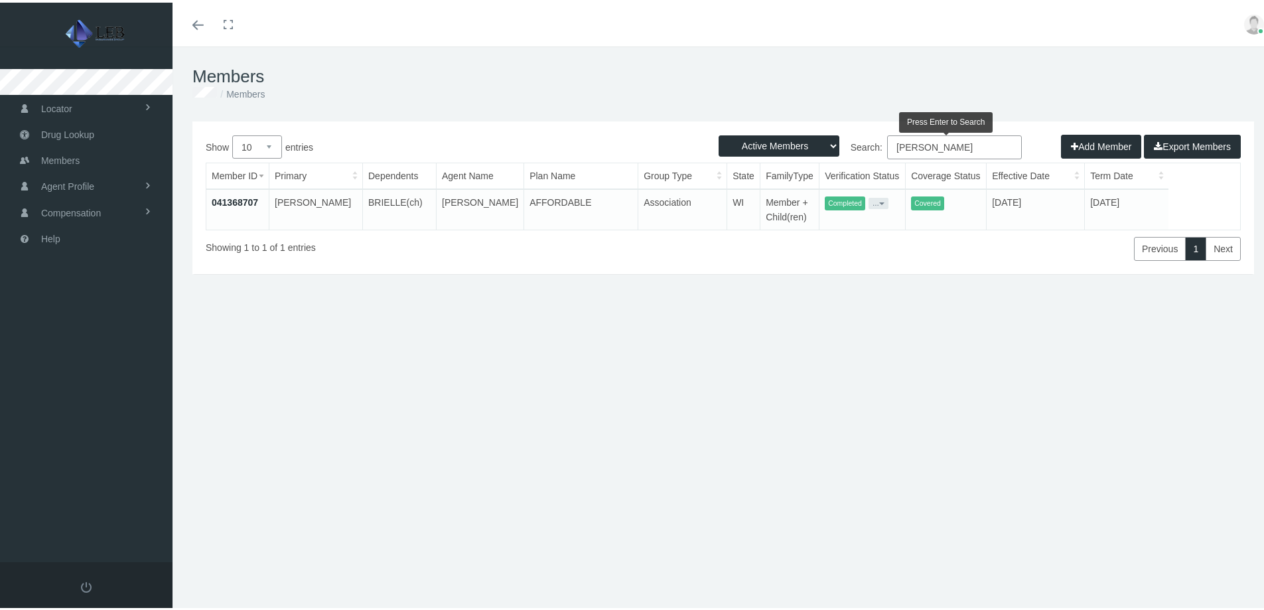  I want to click on span: Agent Profile, so click(68, 184).